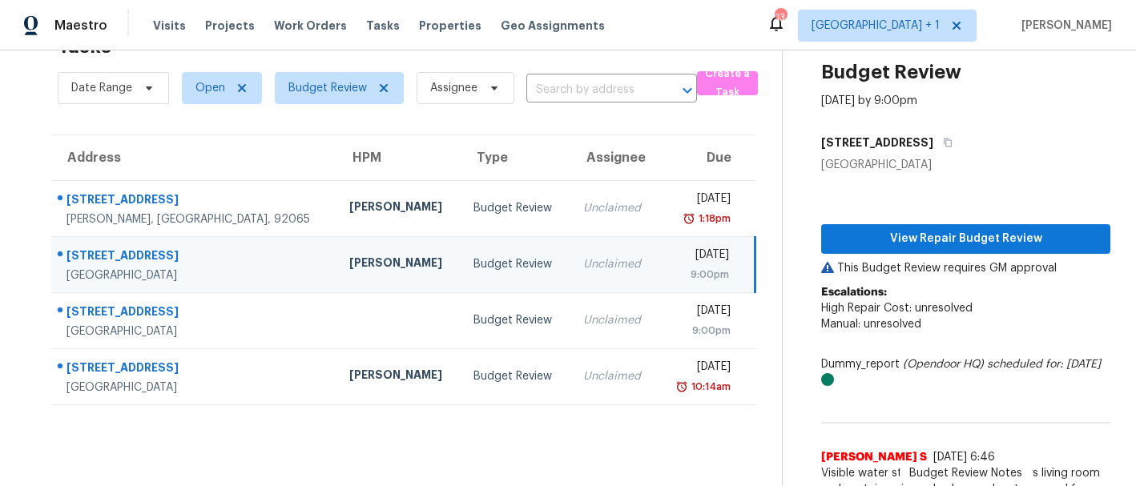  What do you see at coordinates (383, 26) in the screenshot?
I see `span: Tasks` at bounding box center [383, 26].